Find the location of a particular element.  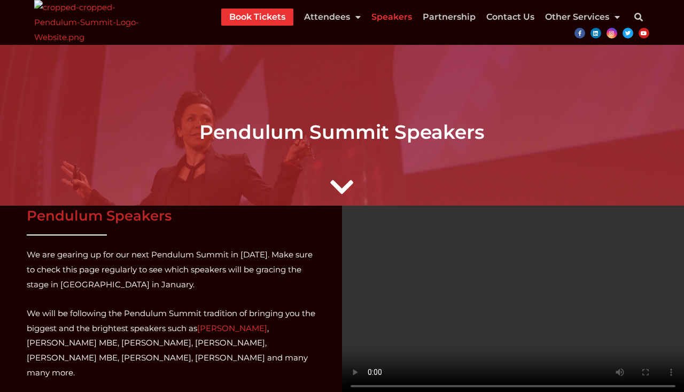

a: Contact Us is located at coordinates (510, 17).